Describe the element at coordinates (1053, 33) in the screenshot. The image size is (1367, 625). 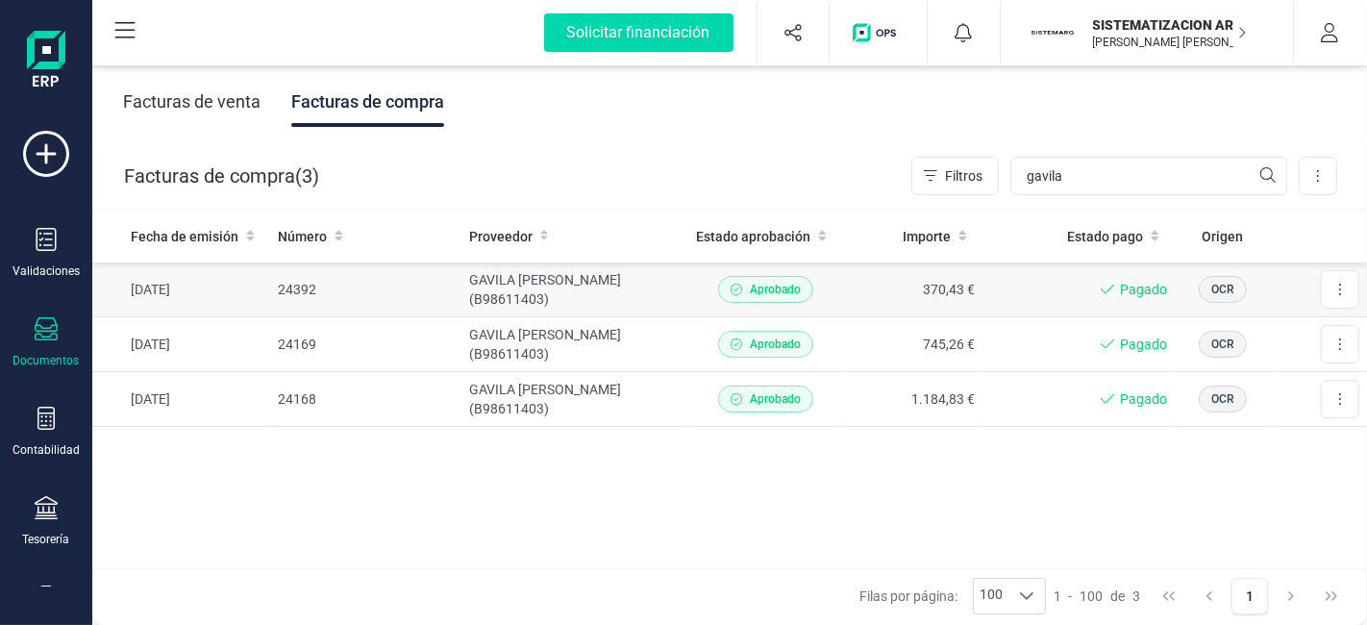
I see `img: SI` at that location.